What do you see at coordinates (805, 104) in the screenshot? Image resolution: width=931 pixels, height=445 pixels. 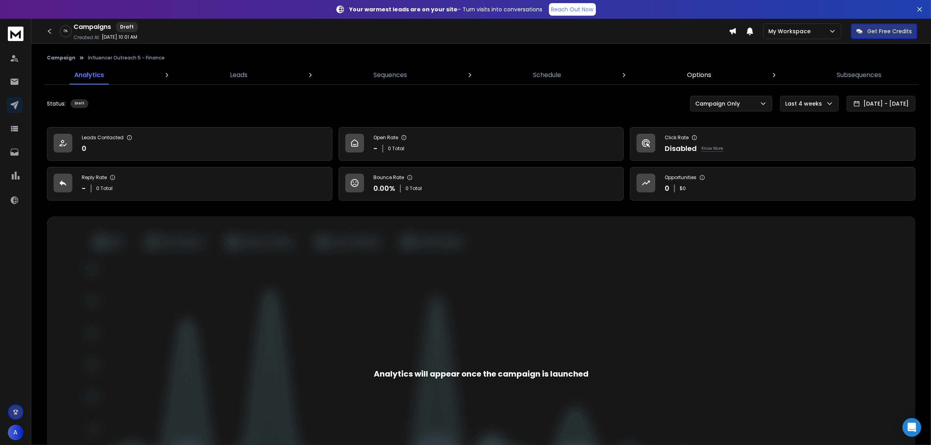 I see `p: Last 4 weeks` at bounding box center [805, 104].